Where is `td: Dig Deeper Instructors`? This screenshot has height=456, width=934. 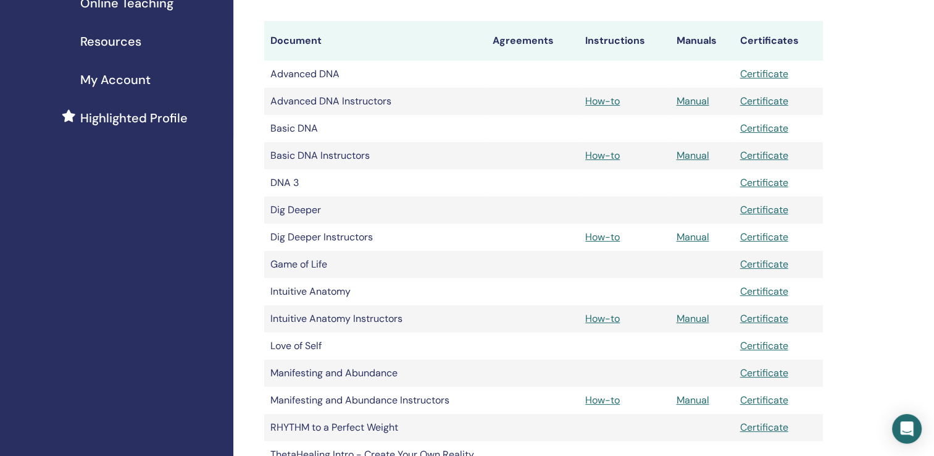
td: Dig Deeper Instructors is located at coordinates (375, 237).